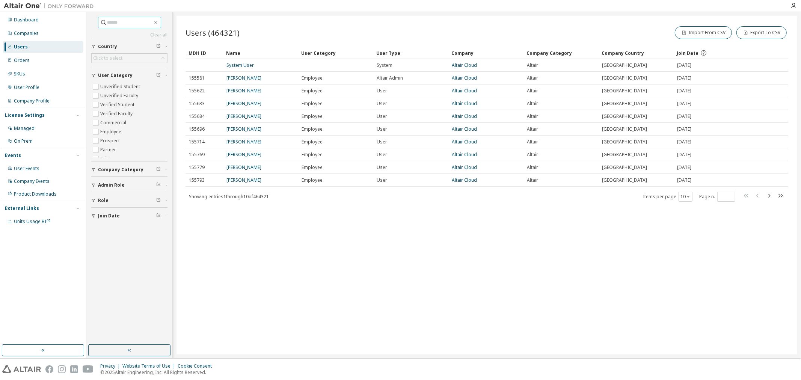  Describe the element at coordinates (27, 169) in the screenshot. I see `div: User Events` at that location.